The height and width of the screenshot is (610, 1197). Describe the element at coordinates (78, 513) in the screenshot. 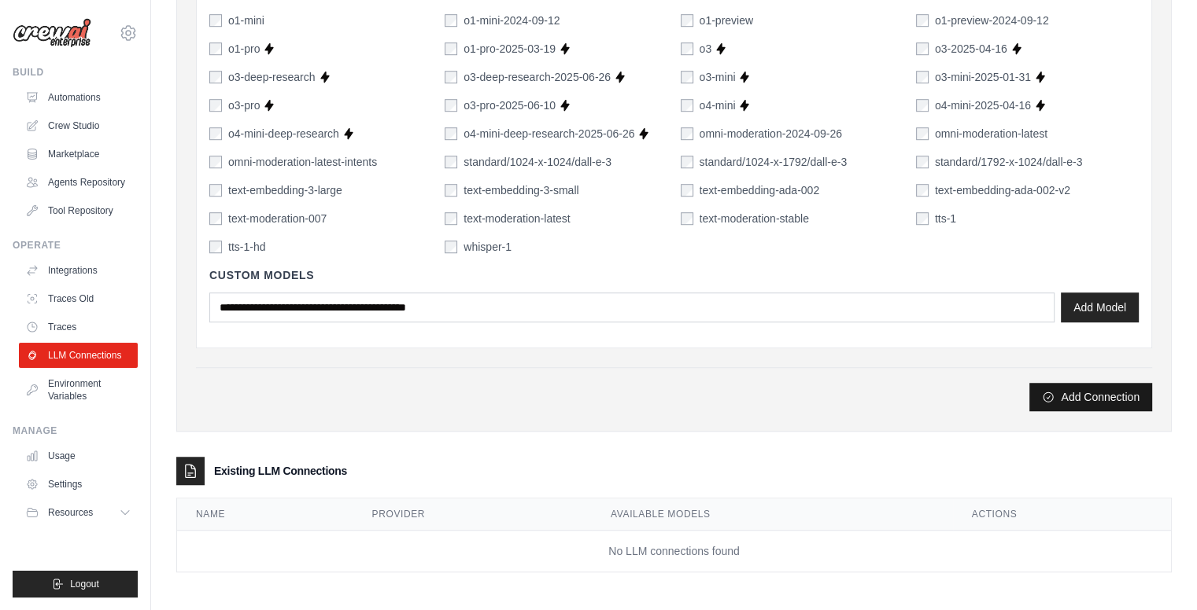

I see `button: Resources` at that location.